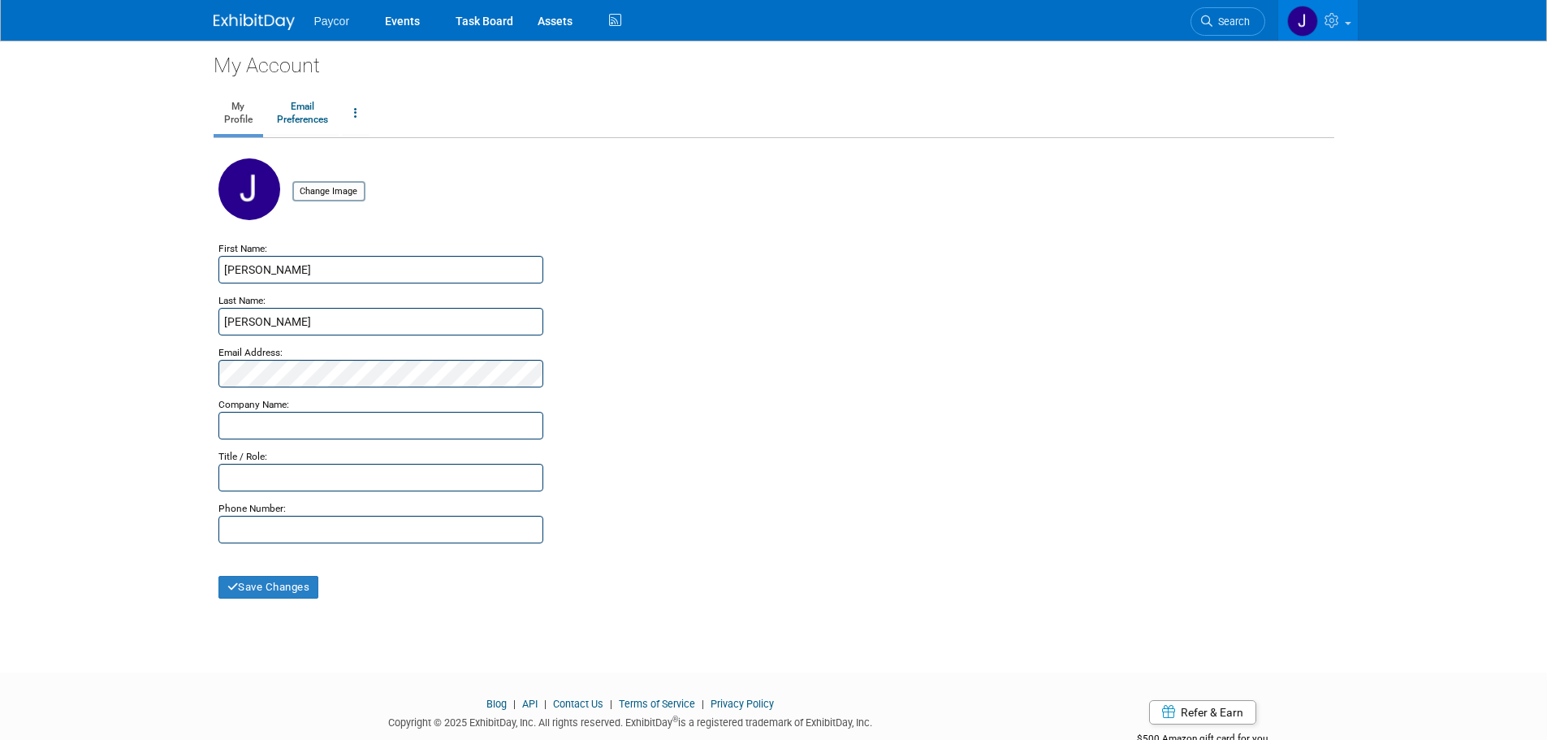 The image size is (1547, 740). What do you see at coordinates (254, 22) in the screenshot?
I see `img: ExhibitDay` at bounding box center [254, 22].